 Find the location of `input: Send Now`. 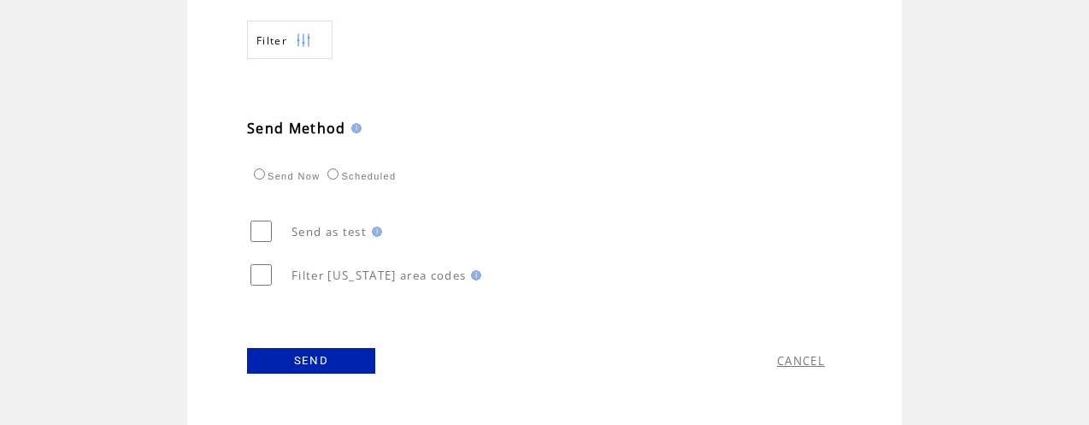

input: Send Now is located at coordinates (259, 174).